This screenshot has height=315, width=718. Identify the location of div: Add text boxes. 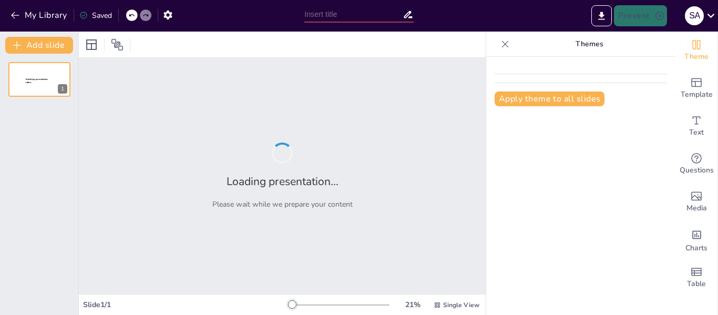
(696, 126).